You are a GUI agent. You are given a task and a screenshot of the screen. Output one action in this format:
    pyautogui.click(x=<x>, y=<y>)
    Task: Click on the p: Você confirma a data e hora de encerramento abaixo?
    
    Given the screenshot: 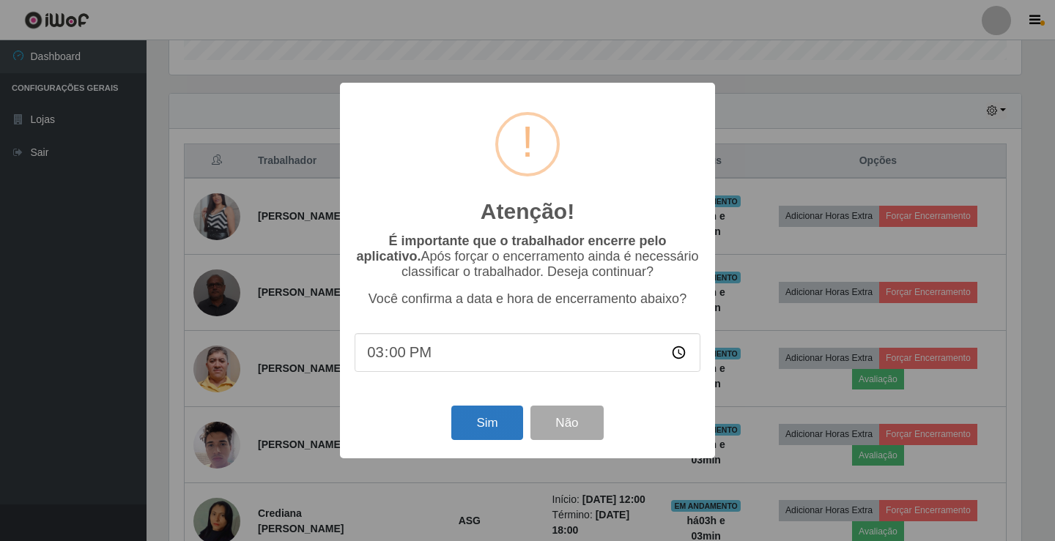 What is the action you would take?
    pyautogui.click(x=528, y=299)
    